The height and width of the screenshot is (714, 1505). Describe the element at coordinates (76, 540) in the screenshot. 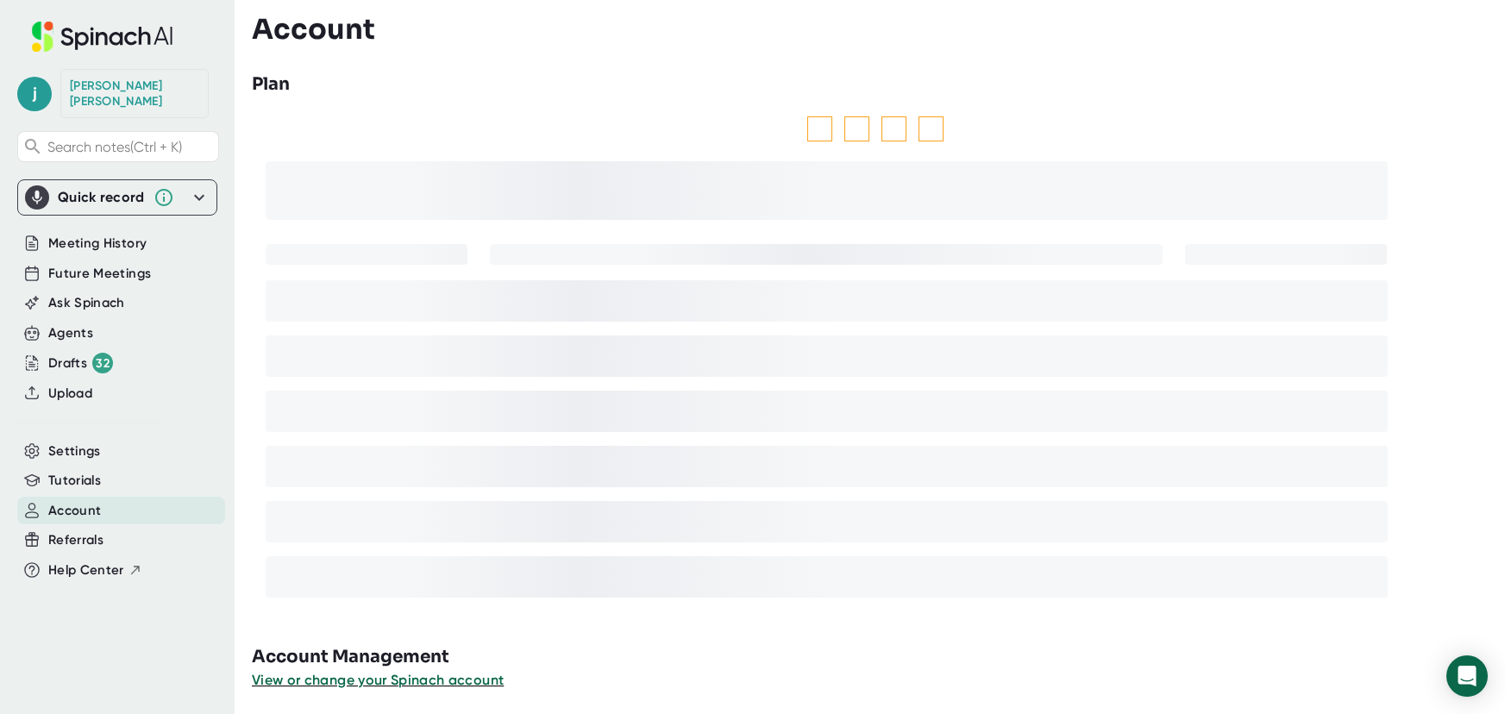

I see `span: Referrals` at that location.